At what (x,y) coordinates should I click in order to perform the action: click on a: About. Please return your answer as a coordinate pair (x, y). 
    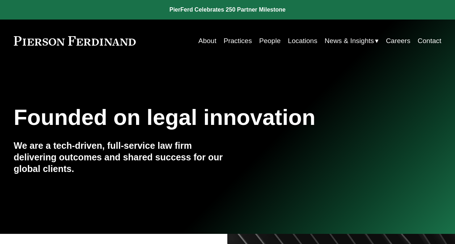
    Looking at the image, I should click on (207, 41).